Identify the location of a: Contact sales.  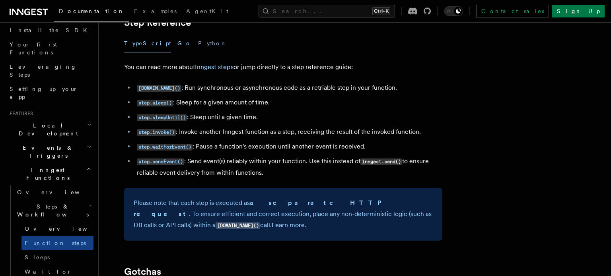
(512, 11).